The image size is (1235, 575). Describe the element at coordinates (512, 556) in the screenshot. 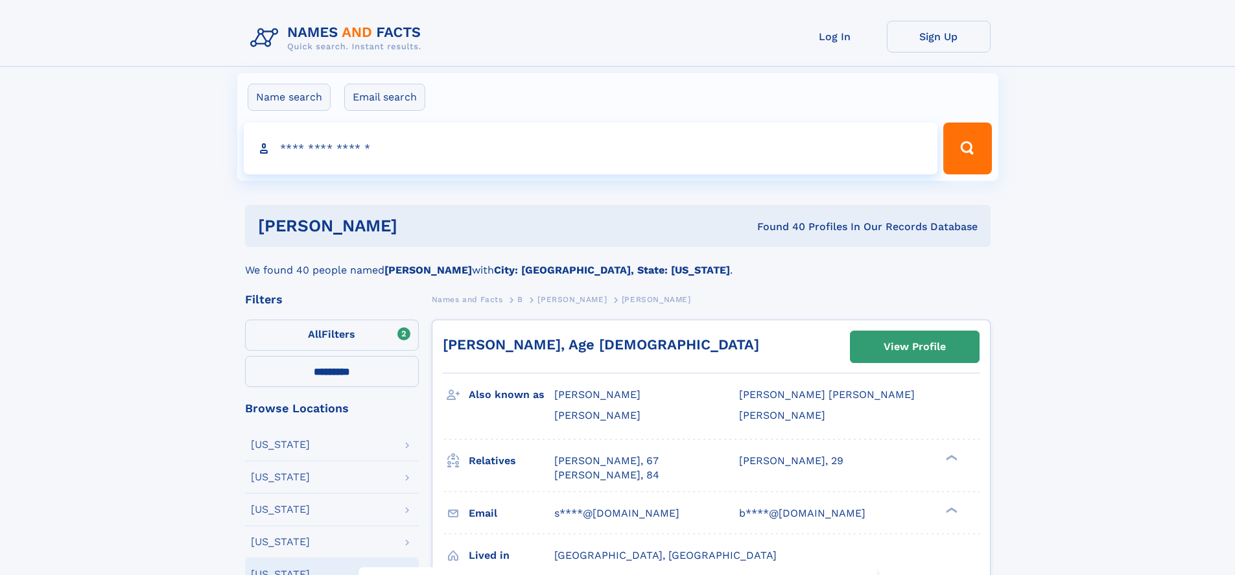

I see `h3: Lived in` at that location.